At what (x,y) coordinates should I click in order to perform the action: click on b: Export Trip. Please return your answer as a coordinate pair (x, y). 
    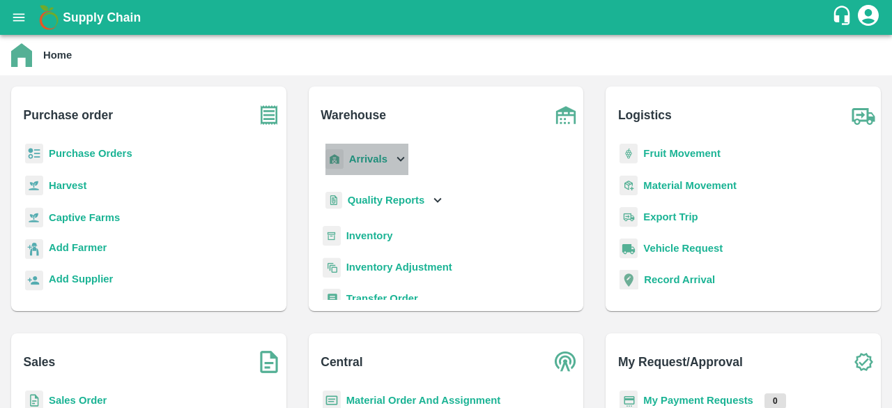
    Looking at the image, I should click on (670, 217).